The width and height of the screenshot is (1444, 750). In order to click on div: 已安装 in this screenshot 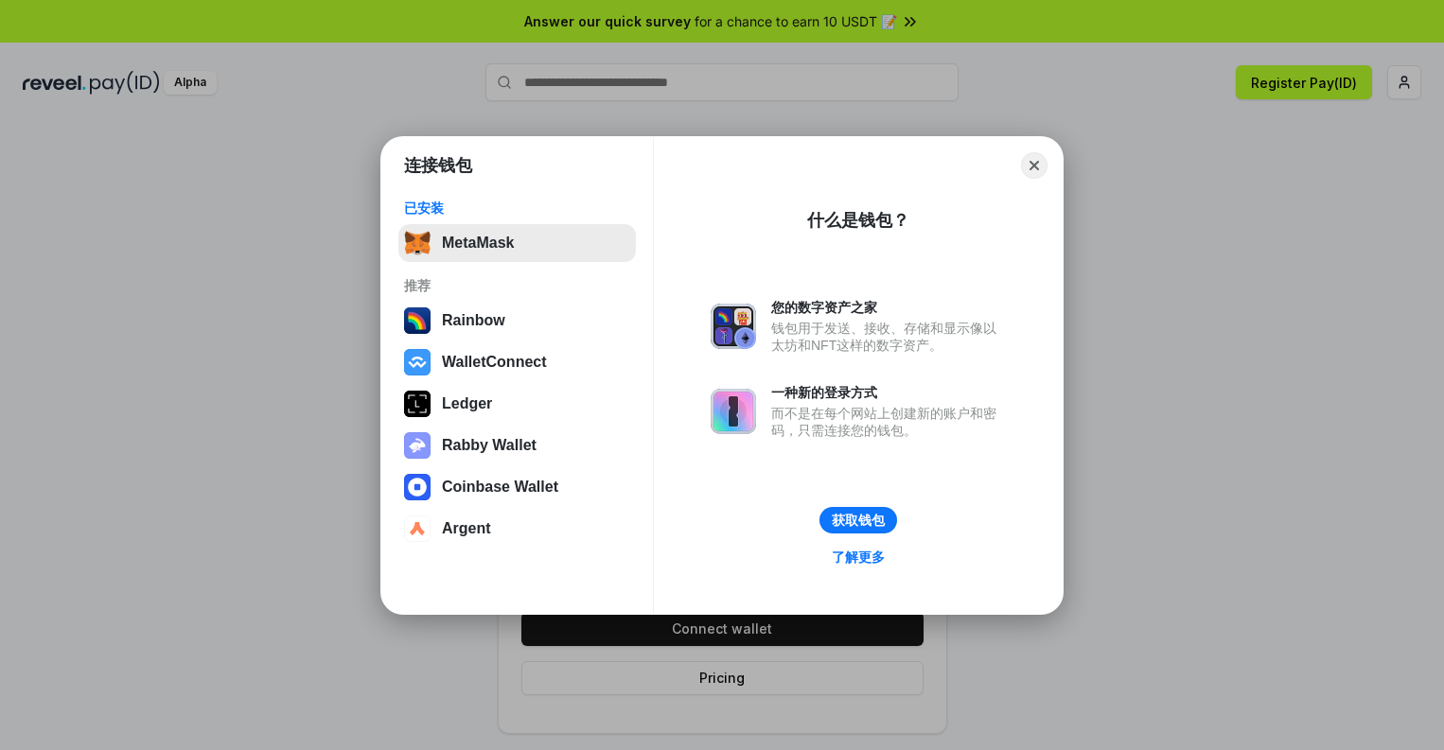, I will do `click(517, 208)`.